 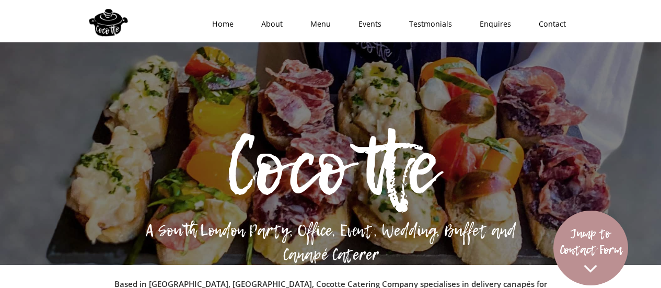 What do you see at coordinates (492, 24) in the screenshot?
I see `a: Enquires` at bounding box center [492, 24].